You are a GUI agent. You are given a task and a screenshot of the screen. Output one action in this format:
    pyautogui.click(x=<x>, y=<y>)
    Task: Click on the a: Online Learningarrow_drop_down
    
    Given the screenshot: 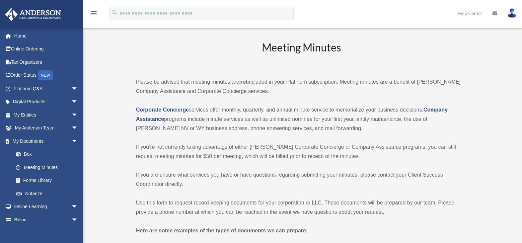 What is the action you would take?
    pyautogui.click(x=46, y=207)
    